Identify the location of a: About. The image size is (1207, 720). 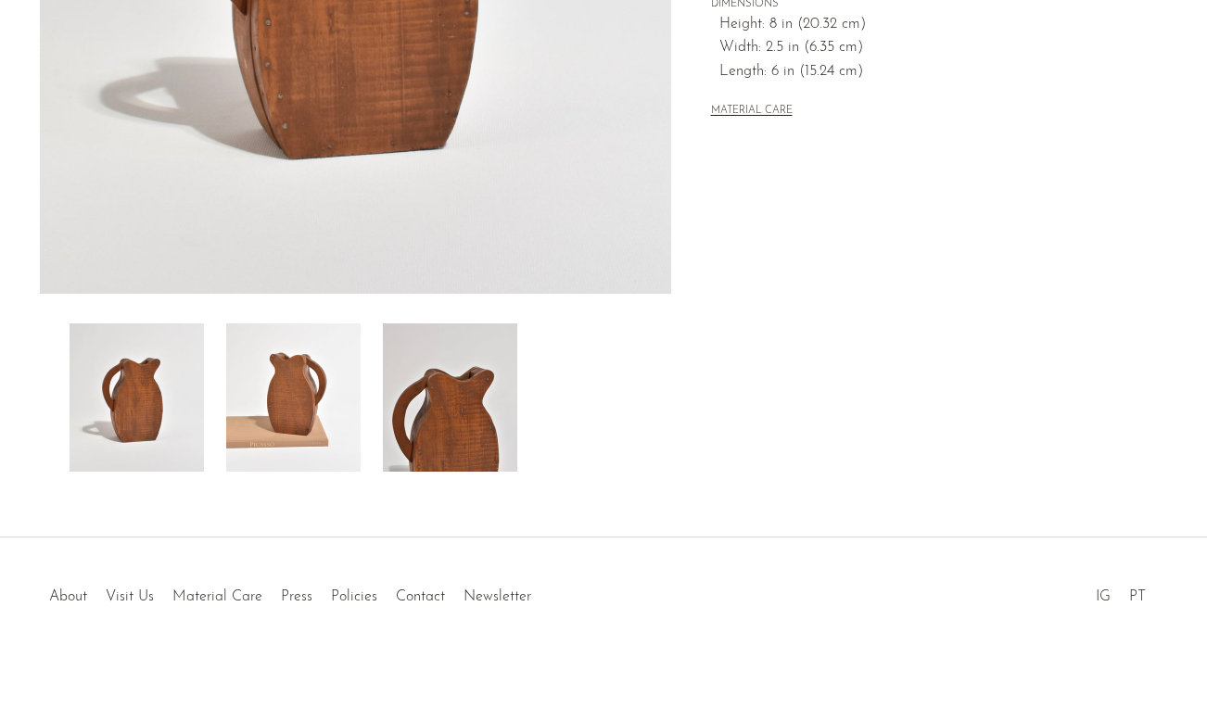
(68, 597).